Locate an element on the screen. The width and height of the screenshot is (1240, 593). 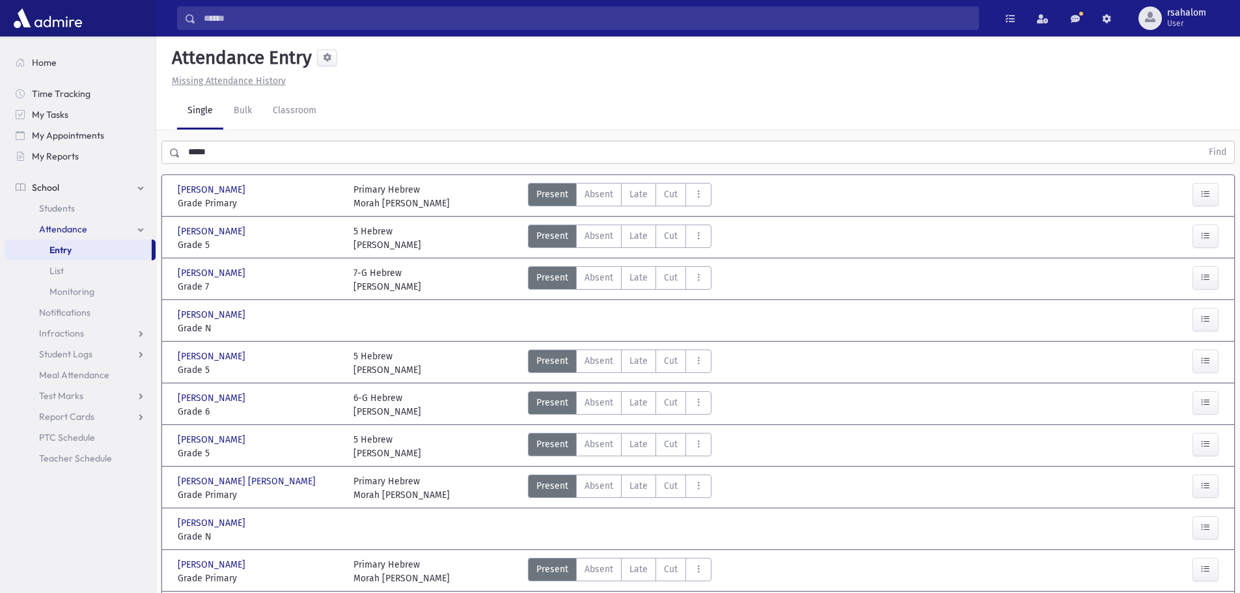
a: Student Logs is located at coordinates (80, 354).